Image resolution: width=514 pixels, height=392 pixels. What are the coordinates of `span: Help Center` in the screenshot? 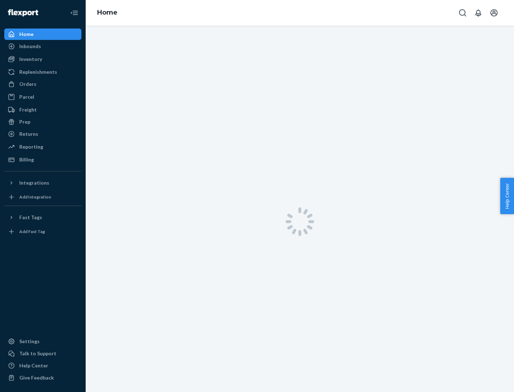 It's located at (506, 196).